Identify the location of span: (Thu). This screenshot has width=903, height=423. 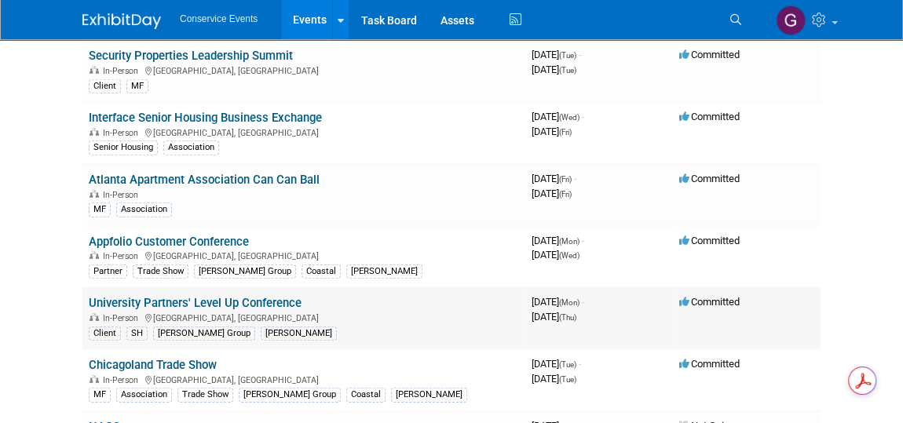
(568, 317).